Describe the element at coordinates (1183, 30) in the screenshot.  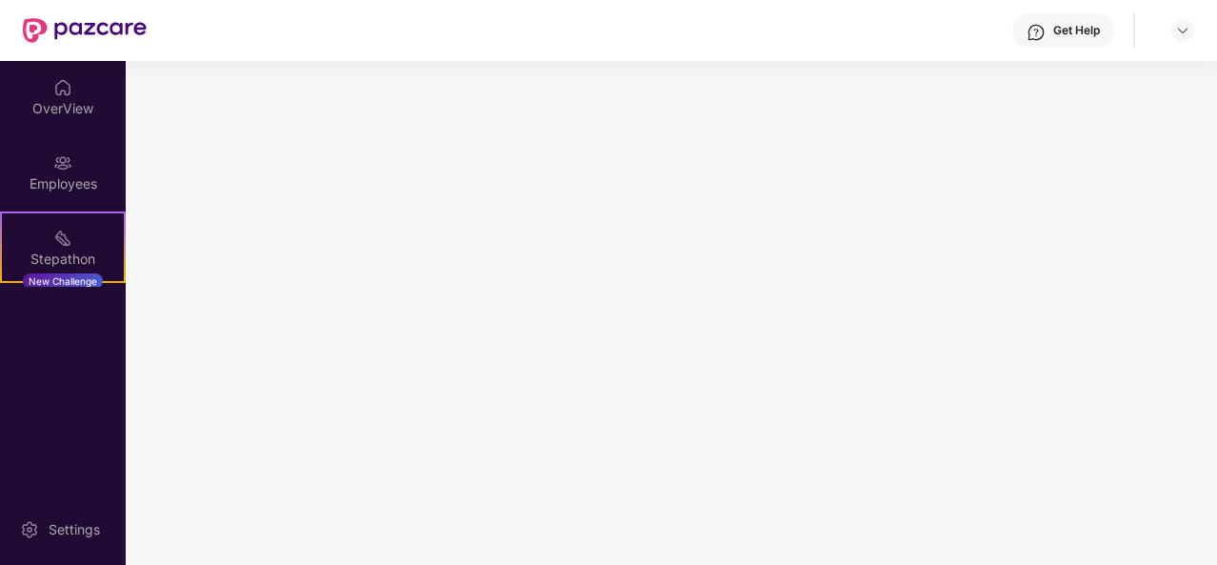
I see `img: svg+xml;base64,PHN2ZyBpZD0iRHJvcGRvd24tMzJ4MzIiIHhtbG5zPSJodHRwOi8vd3d3LnczLm9yZy8yMDAwL3N2ZyIgd2...` at that location.